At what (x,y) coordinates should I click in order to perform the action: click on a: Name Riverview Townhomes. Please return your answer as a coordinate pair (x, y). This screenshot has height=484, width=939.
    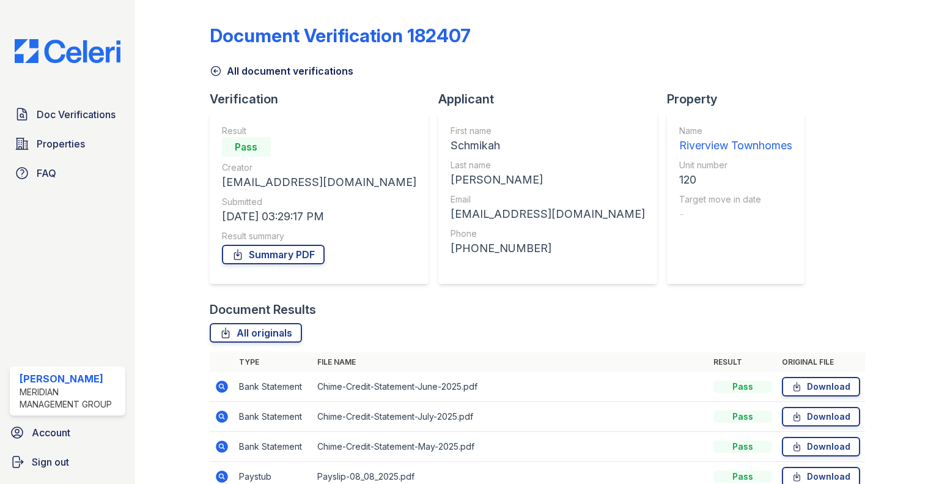
    Looking at the image, I should click on (736, 139).